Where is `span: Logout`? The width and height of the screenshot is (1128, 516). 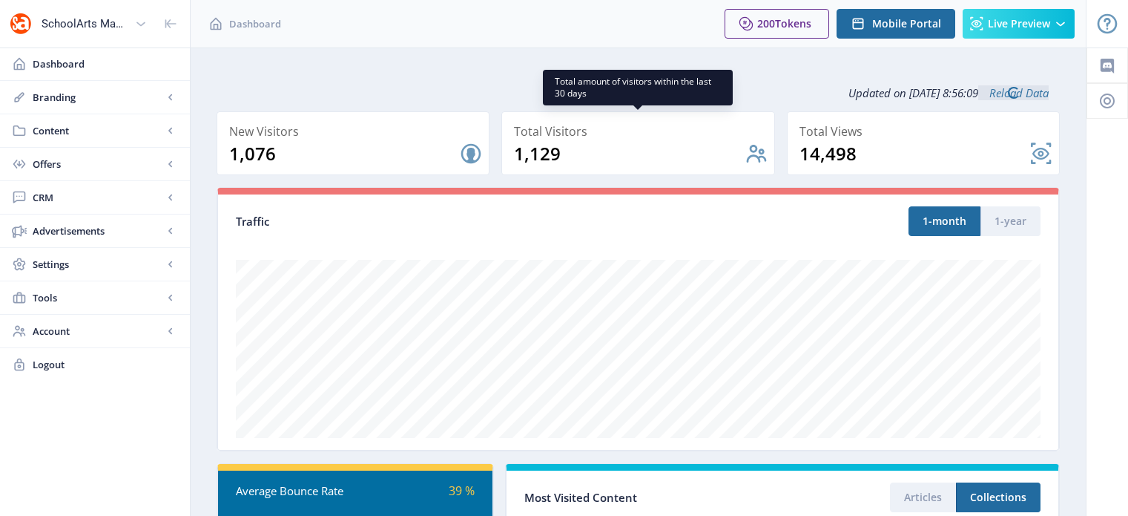 span: Logout is located at coordinates (105, 364).